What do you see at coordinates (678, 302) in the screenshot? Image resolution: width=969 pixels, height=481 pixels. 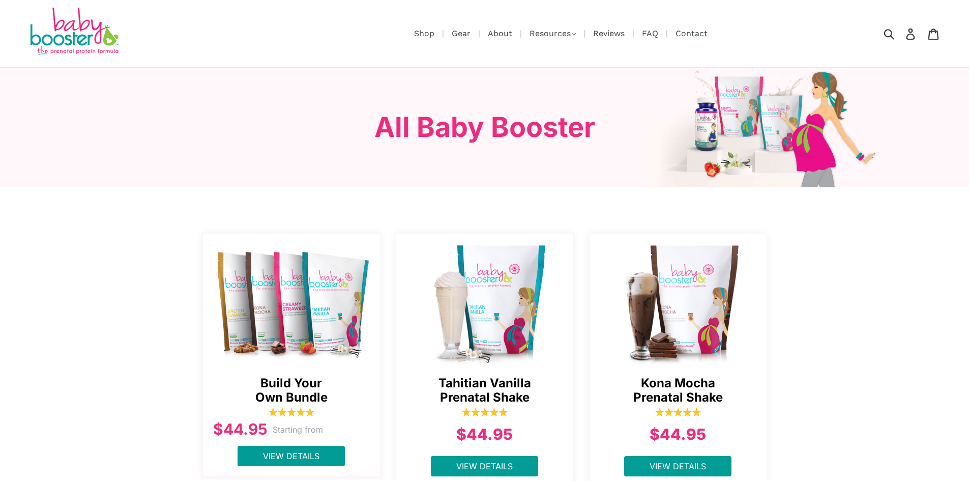 I see `img: Kona Mocha Prenatal Shake - Ships Same Day` at bounding box center [678, 302].